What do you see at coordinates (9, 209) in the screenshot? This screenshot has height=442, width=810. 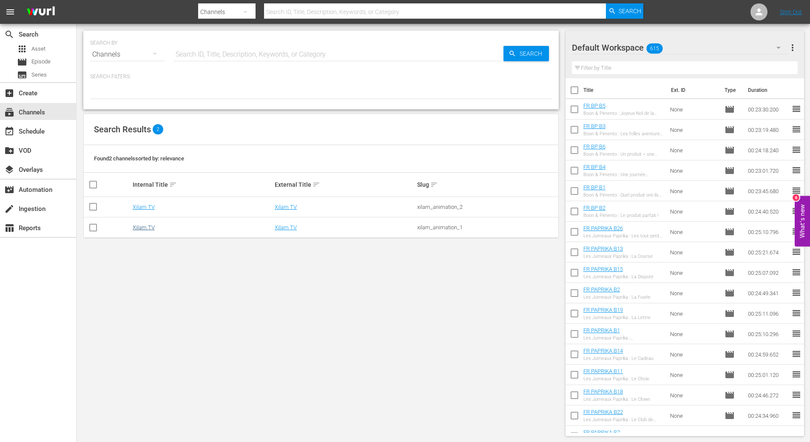 I see `span: Ingestion` at bounding box center [9, 209].